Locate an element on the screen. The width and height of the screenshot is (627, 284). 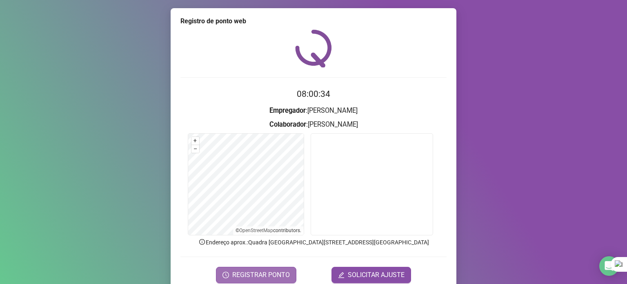
img: QRPoint is located at coordinates (313, 48).